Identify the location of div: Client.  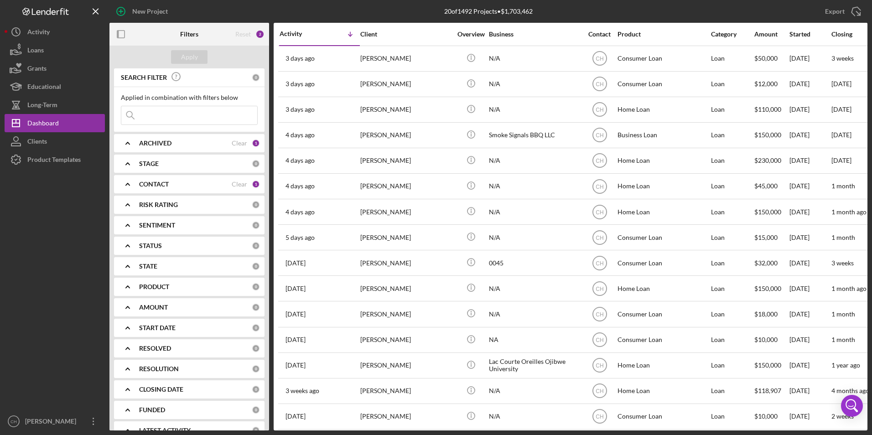
(406, 34).